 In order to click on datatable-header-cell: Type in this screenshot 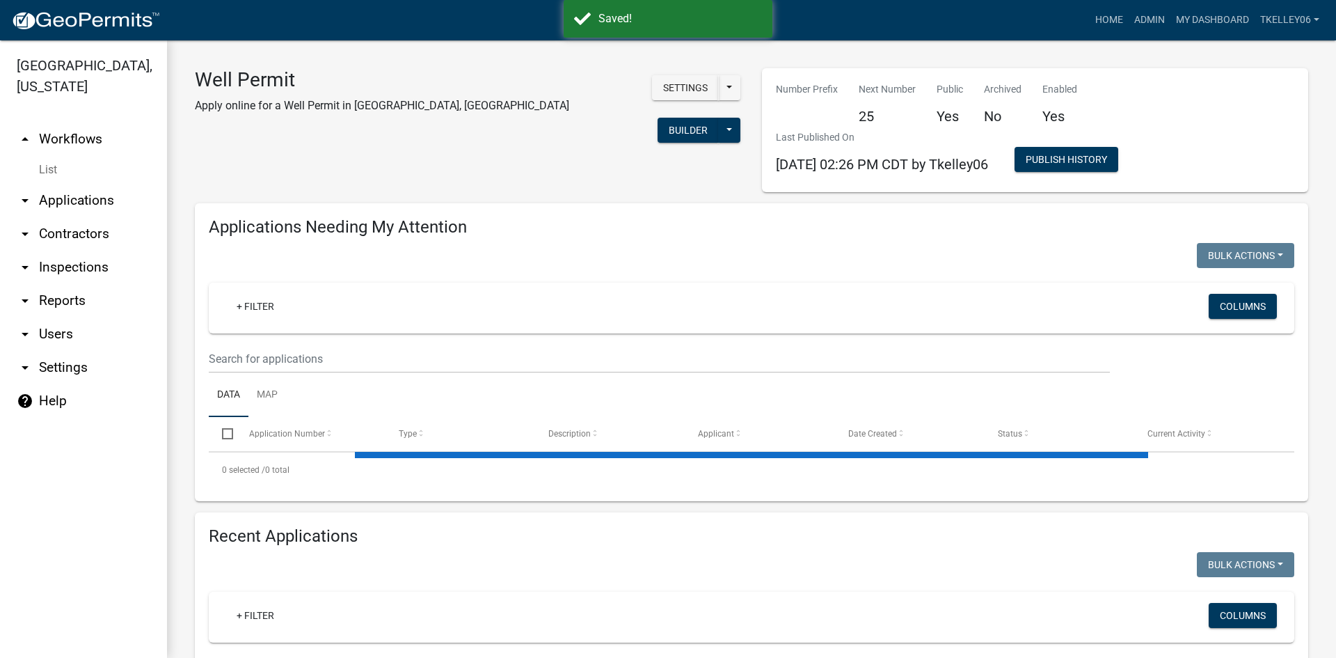, I will do `click(460, 434)`.